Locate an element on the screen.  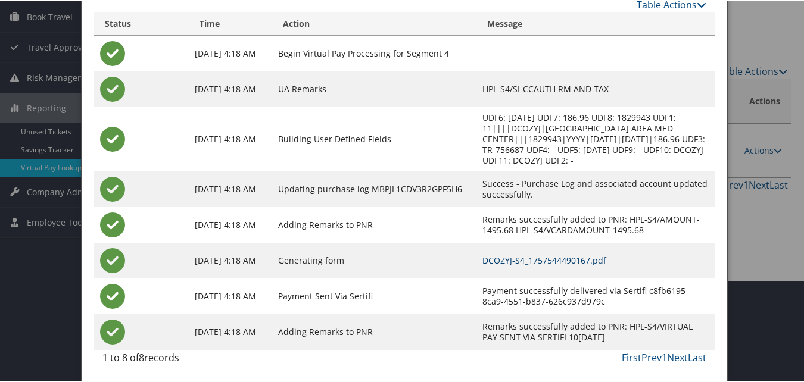
span: 8 is located at coordinates (141, 357).